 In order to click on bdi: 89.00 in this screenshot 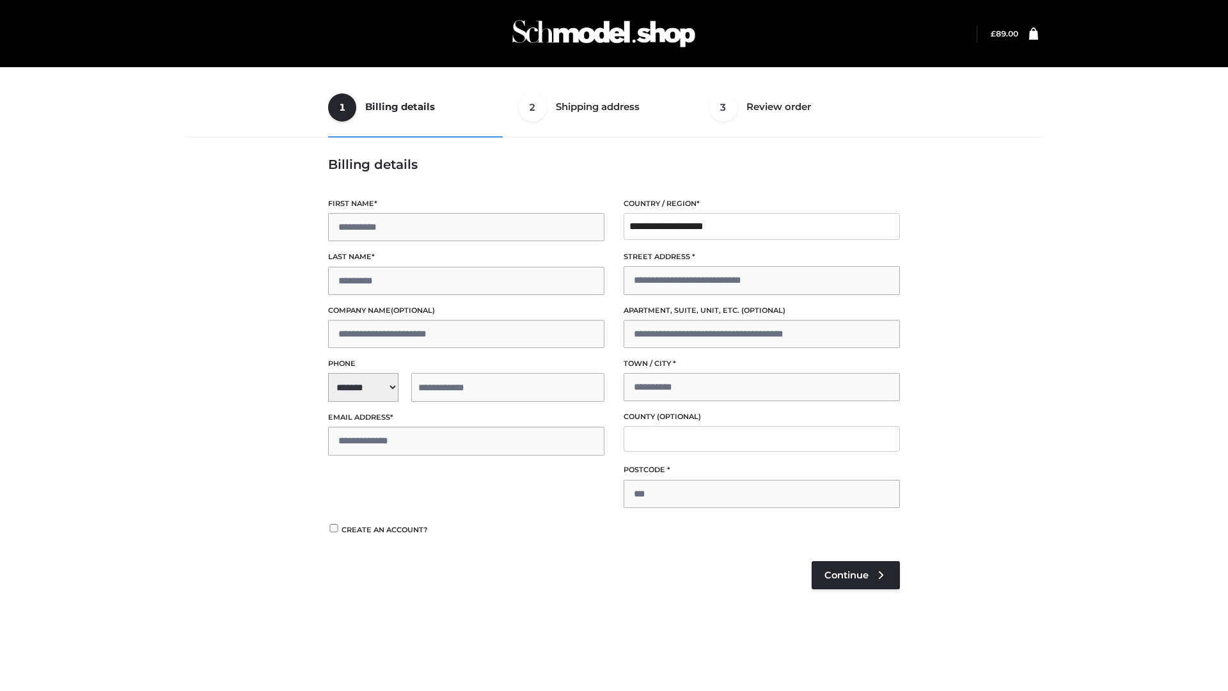, I will do `click(1004, 33)`.